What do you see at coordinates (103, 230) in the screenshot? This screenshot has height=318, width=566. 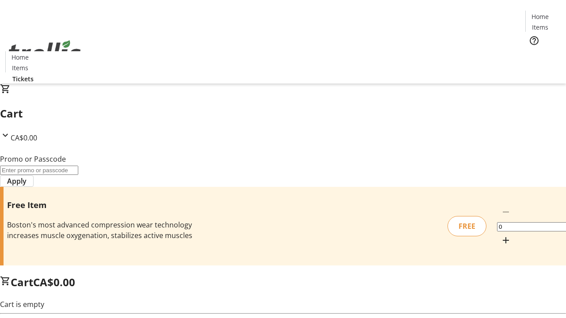 I see `div: Boston's most advanced compression wear technology increases muscle oxygenation, stabilizes activ...` at bounding box center [103, 230].